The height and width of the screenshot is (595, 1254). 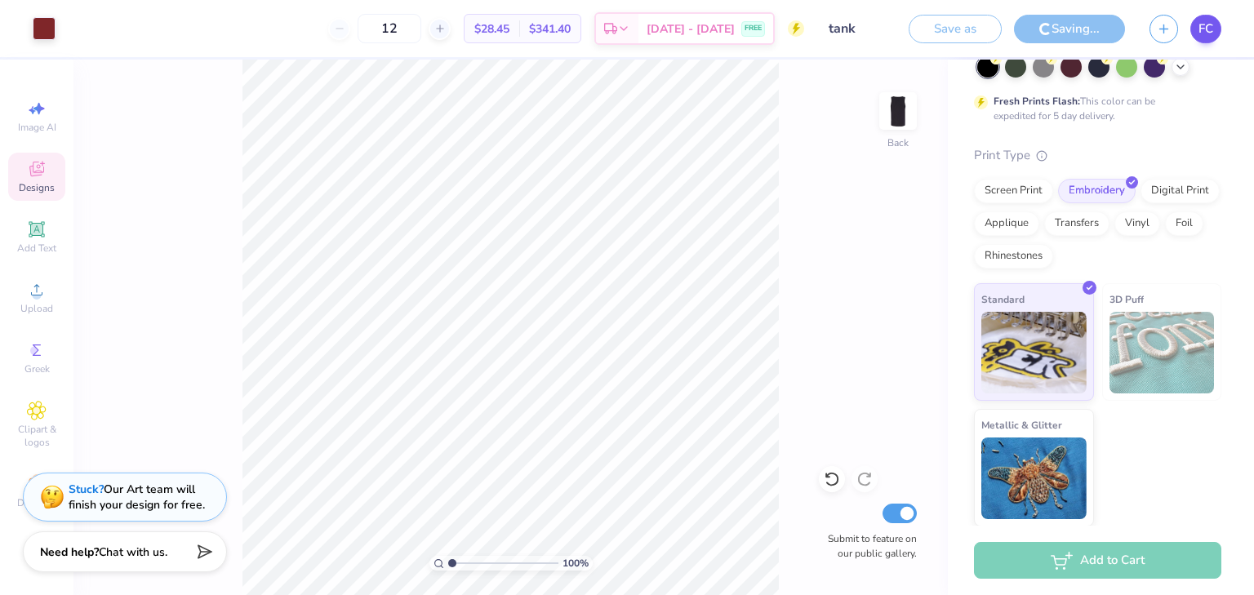 What do you see at coordinates (37, 248) in the screenshot?
I see `span: Add Text` at bounding box center [37, 248].